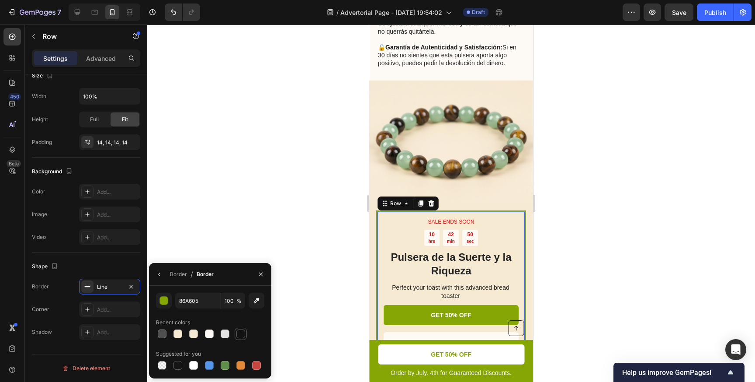 The width and height of the screenshot is (755, 382). What do you see at coordinates (39, 96) in the screenshot?
I see `div: Width` at bounding box center [39, 96].